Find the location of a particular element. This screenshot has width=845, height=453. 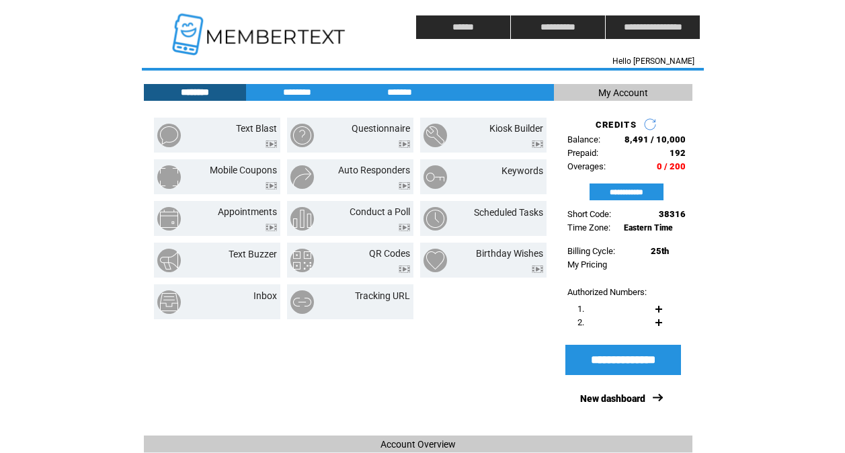

span: Balance: is located at coordinates (584, 139).